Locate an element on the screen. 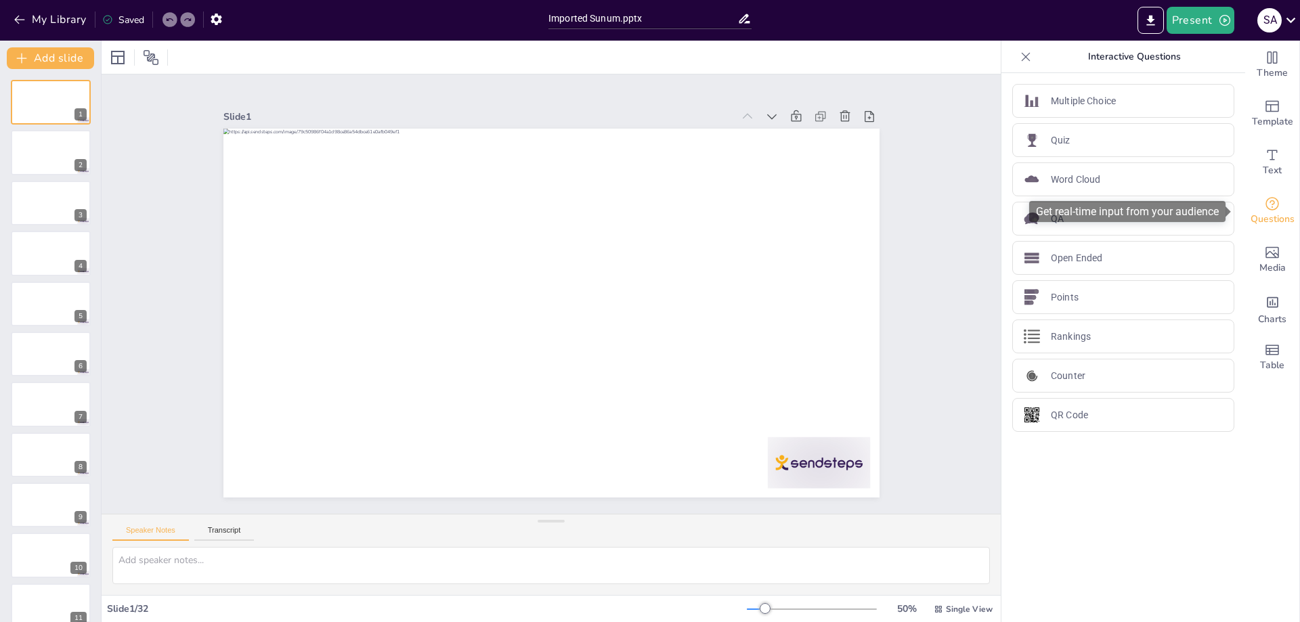 This screenshot has width=1300, height=622. button: Present is located at coordinates (1200, 20).